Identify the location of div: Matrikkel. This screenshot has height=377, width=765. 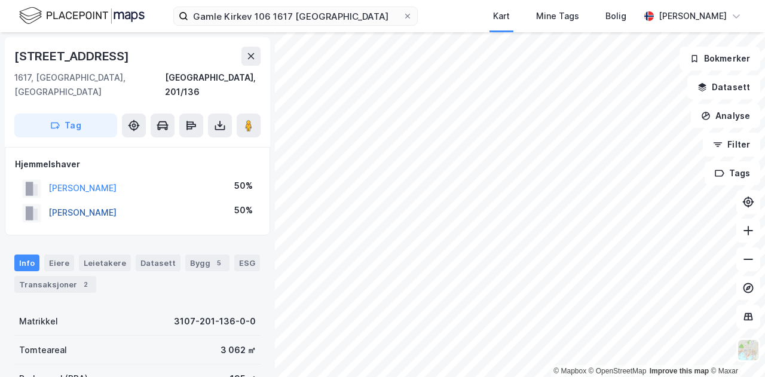
(38, 321).